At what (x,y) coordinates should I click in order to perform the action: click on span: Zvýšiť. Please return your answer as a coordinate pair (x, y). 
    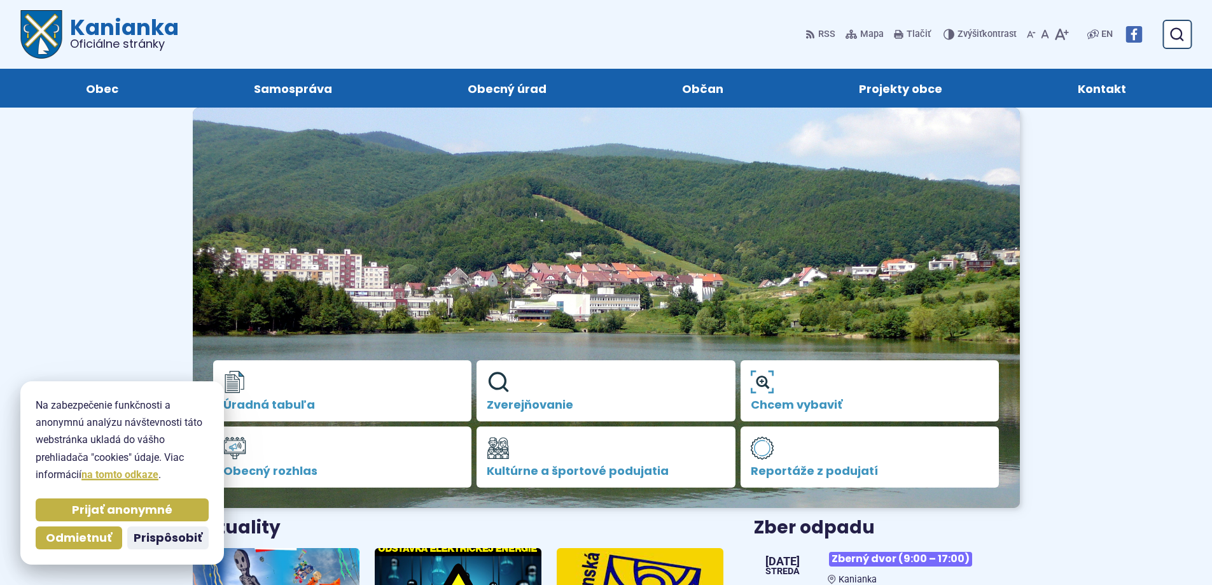
    Looking at the image, I should click on (970, 34).